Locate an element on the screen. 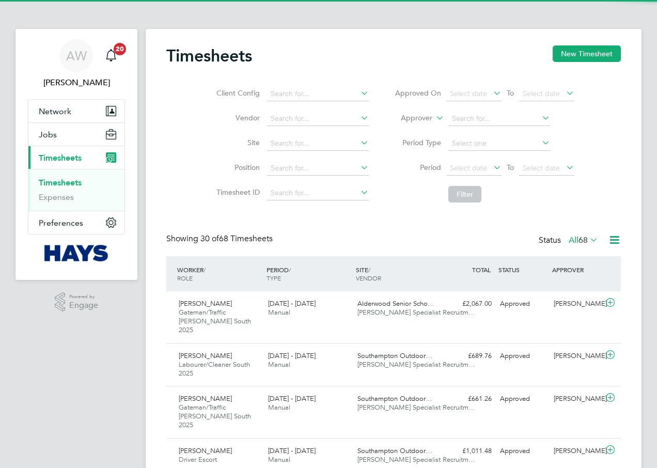  label: Timesheet ID is located at coordinates (237, 192).